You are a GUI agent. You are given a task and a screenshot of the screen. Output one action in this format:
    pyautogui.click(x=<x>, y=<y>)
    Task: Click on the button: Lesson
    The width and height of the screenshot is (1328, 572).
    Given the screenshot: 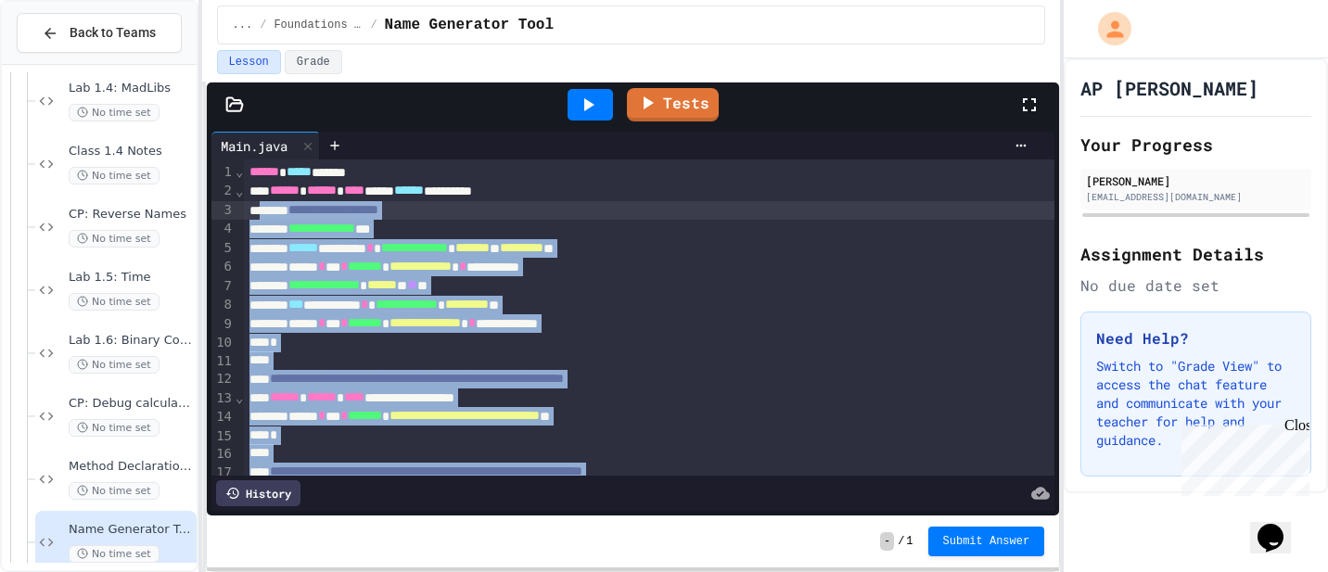 What is the action you would take?
    pyautogui.click(x=249, y=62)
    